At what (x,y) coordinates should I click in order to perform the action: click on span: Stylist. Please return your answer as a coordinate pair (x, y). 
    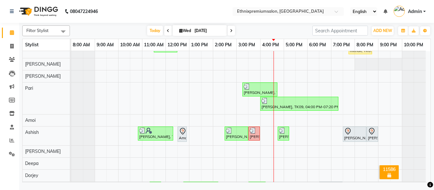
    Looking at the image, I should click on (32, 45).